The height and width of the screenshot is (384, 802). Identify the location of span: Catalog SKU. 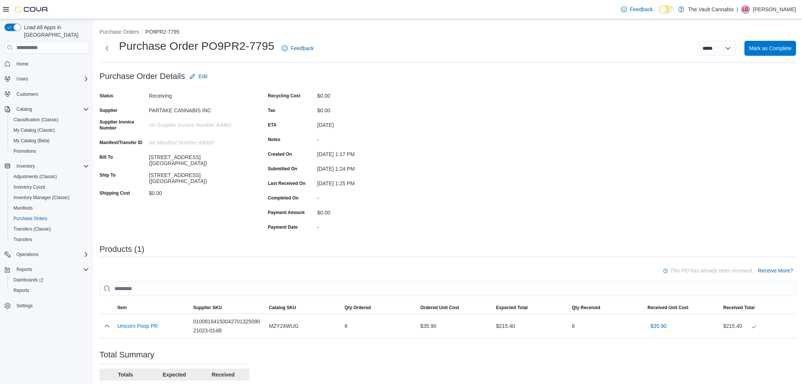
(282, 307).